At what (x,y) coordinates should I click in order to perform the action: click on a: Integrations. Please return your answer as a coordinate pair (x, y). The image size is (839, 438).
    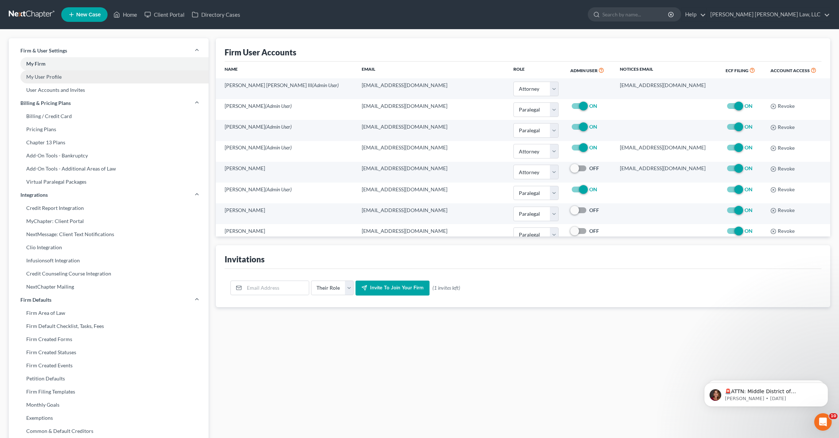
    Looking at the image, I should click on (109, 195).